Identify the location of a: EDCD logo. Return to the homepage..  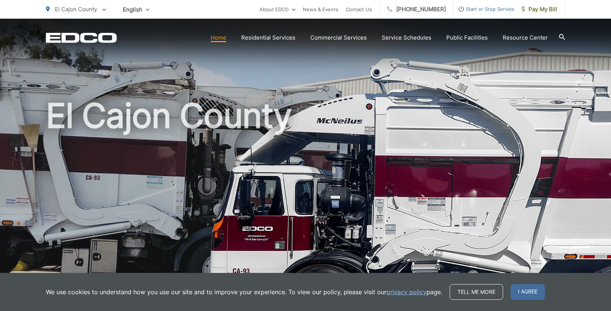
(81, 38).